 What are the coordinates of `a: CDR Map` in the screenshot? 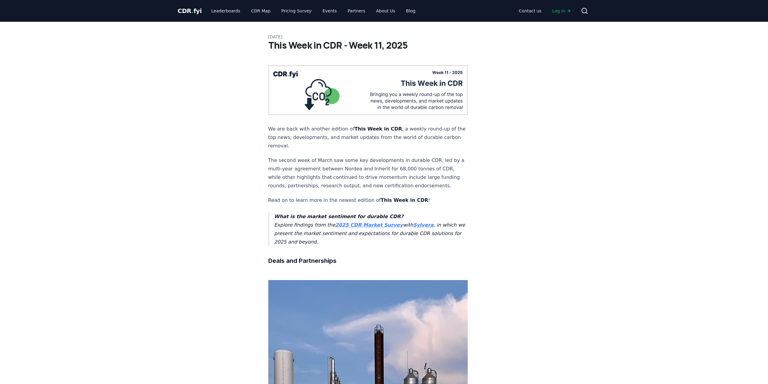 It's located at (261, 11).